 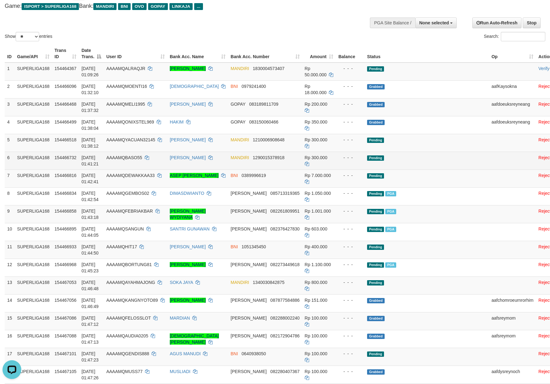 What do you see at coordinates (131, 140) in the screenshot?
I see `span: AAAAMQYACUAN32145` at bounding box center [131, 140].